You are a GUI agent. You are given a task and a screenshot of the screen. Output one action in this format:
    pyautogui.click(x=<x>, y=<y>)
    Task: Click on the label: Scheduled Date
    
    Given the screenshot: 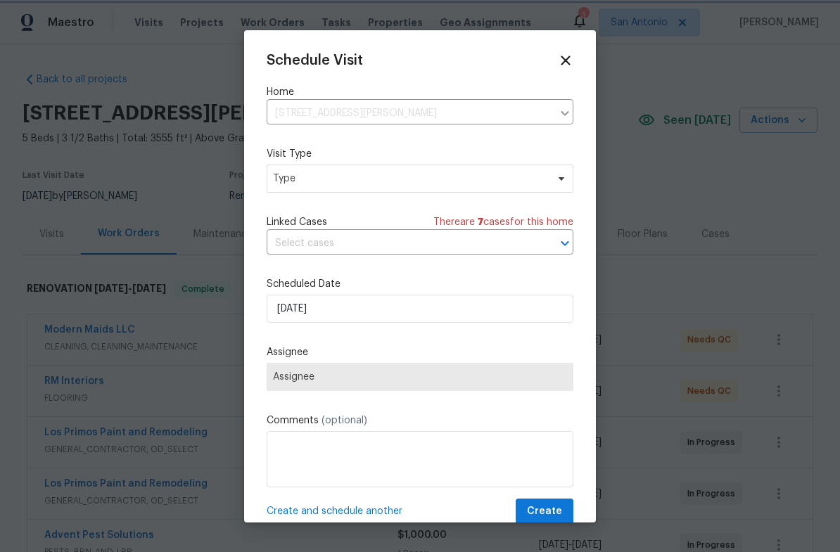 What is the action you would take?
    pyautogui.click(x=420, y=284)
    